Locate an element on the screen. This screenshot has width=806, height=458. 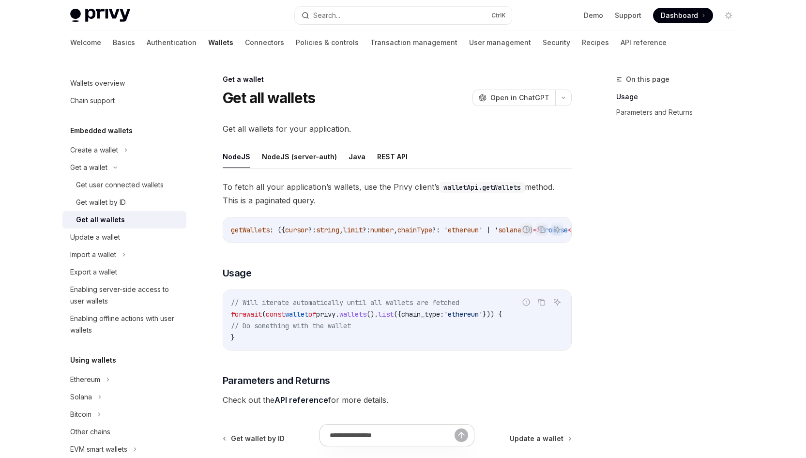
span: Get all wallets for your application. is located at coordinates (397, 129).